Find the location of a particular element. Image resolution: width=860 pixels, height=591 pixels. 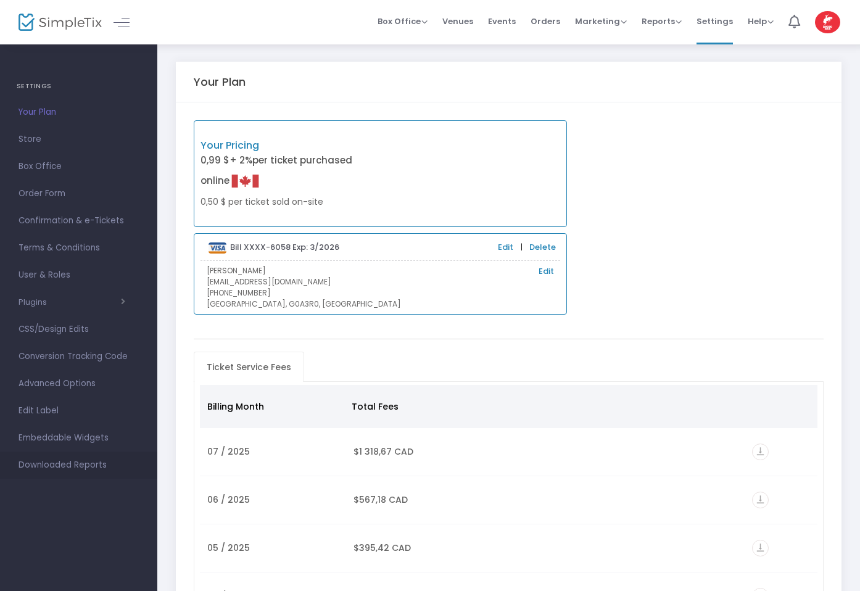

span: Events is located at coordinates (502, 21).